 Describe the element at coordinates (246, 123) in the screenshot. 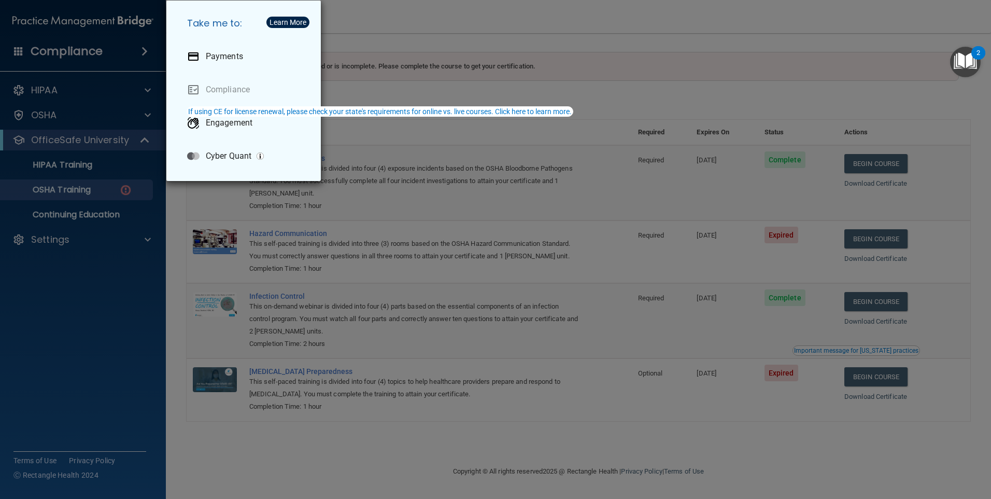

I see `a: Engagement` at that location.